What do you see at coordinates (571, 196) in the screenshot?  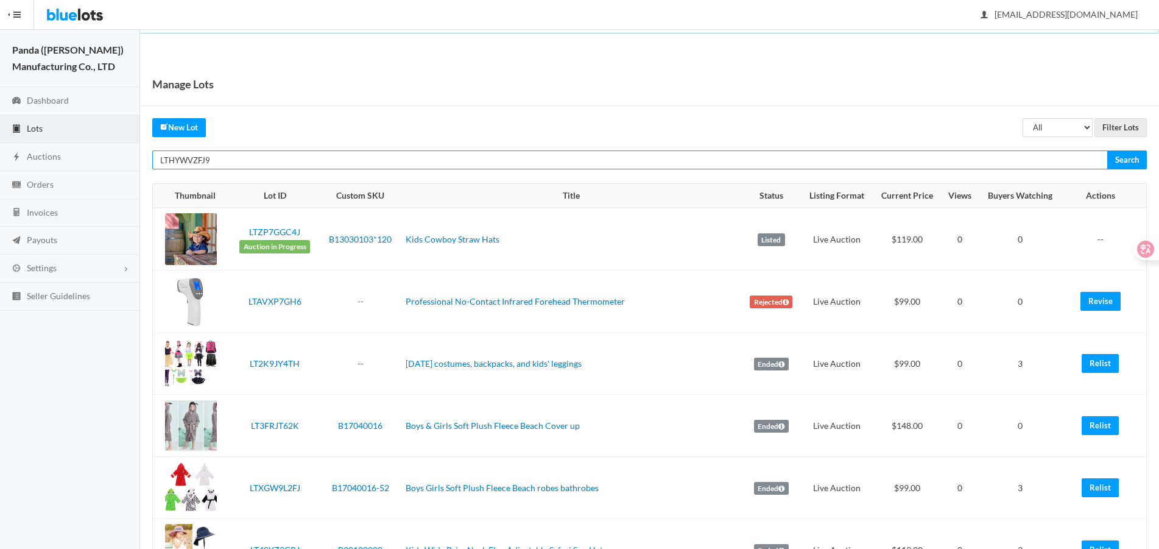 I see `th: Title` at bounding box center [571, 196].